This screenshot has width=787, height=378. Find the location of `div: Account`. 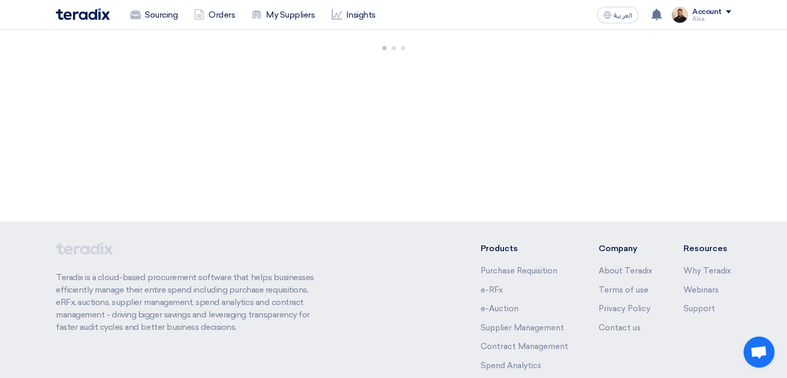

div: Account is located at coordinates (707, 12).